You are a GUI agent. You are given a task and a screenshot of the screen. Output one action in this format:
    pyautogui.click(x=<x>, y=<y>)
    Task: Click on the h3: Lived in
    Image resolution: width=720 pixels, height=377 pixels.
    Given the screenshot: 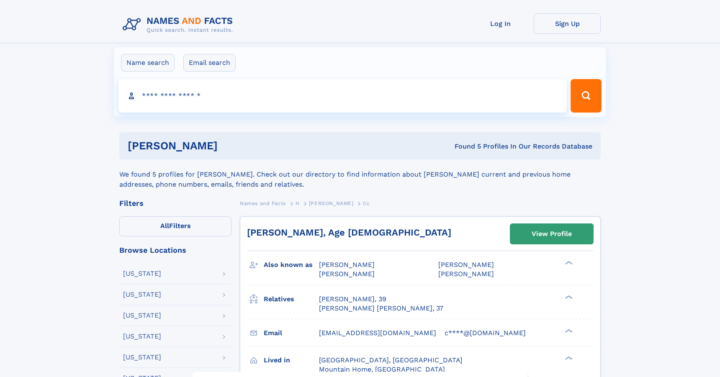 What is the action you would take?
    pyautogui.click(x=291, y=360)
    